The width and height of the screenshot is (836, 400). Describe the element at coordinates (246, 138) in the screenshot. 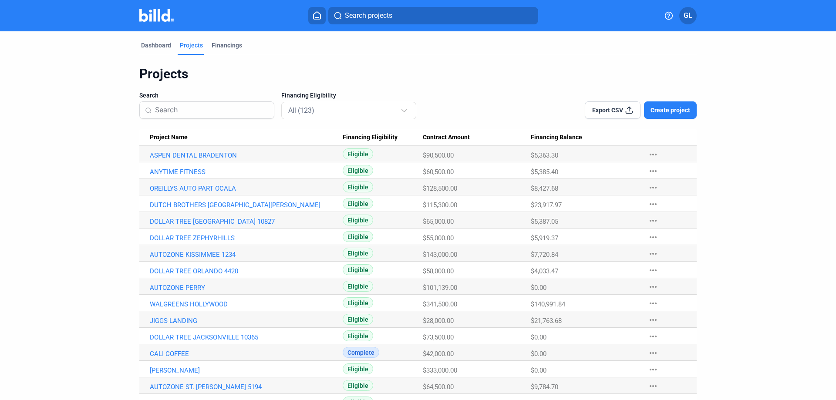

I see `div: Project Name` at that location.